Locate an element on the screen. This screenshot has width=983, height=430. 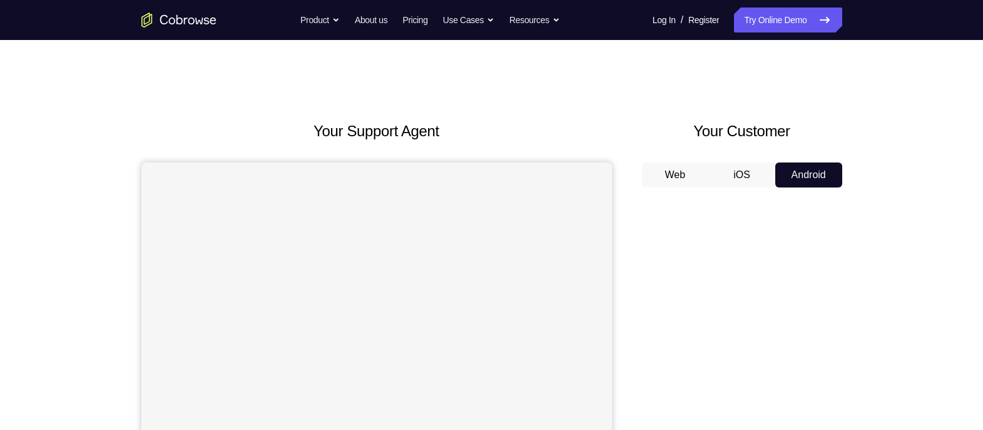
button: Android is located at coordinates (808, 175).